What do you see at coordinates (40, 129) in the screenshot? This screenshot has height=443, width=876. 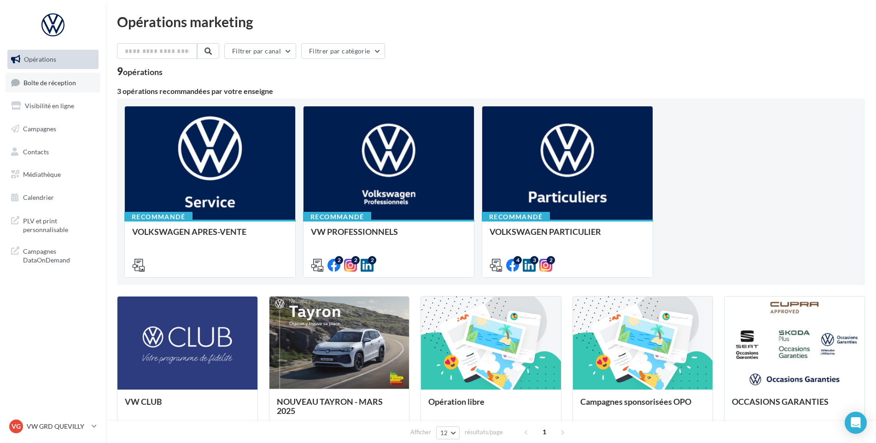 I see `span: Campagnes` at bounding box center [40, 129].